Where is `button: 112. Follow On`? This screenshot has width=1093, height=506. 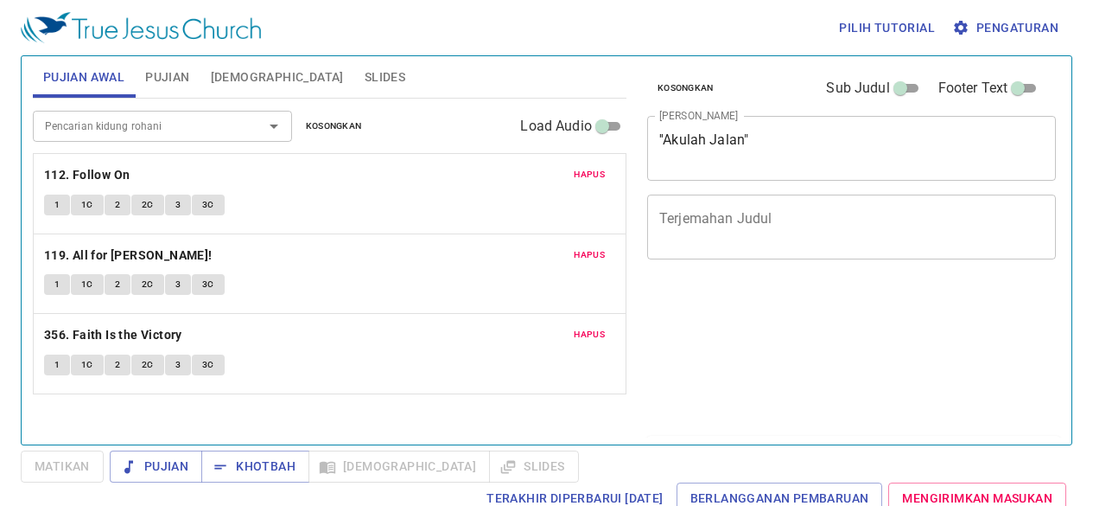
button: 112. Follow On is located at coordinates (88, 175).